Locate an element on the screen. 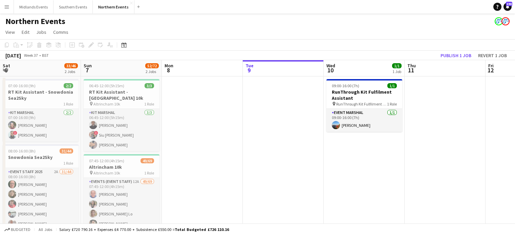 The width and height of the screenshot is (515, 235). span: 09:00-16:00 (7h) is located at coordinates (345, 86).